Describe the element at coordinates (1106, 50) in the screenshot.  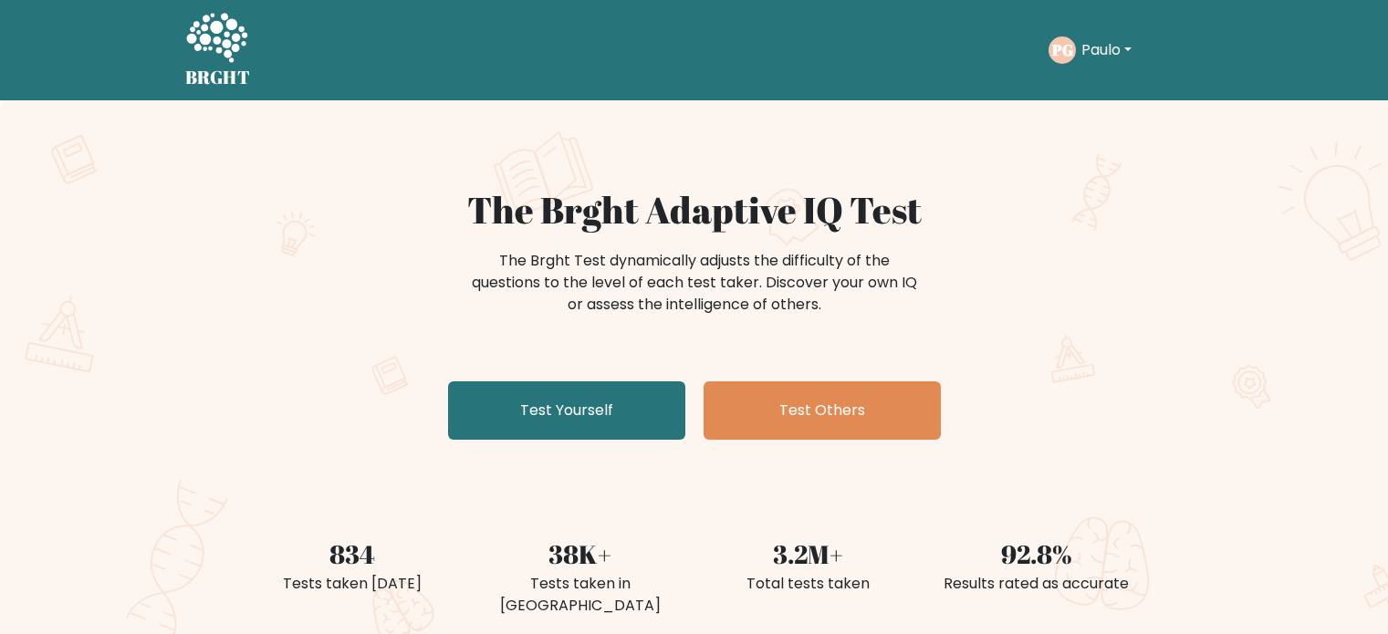
I see `button: Paulo` at that location.